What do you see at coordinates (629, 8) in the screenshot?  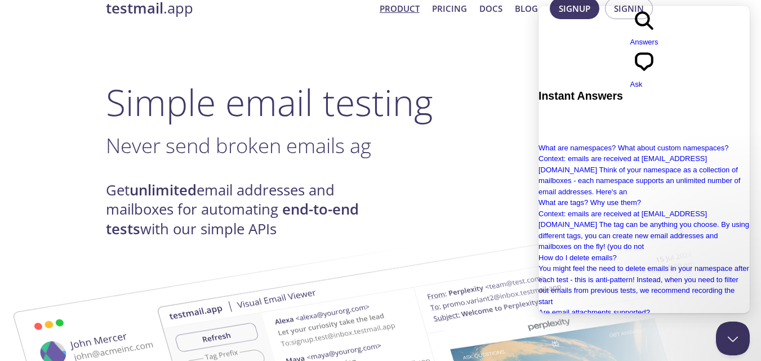 I see `span: Signin` at bounding box center [629, 8].